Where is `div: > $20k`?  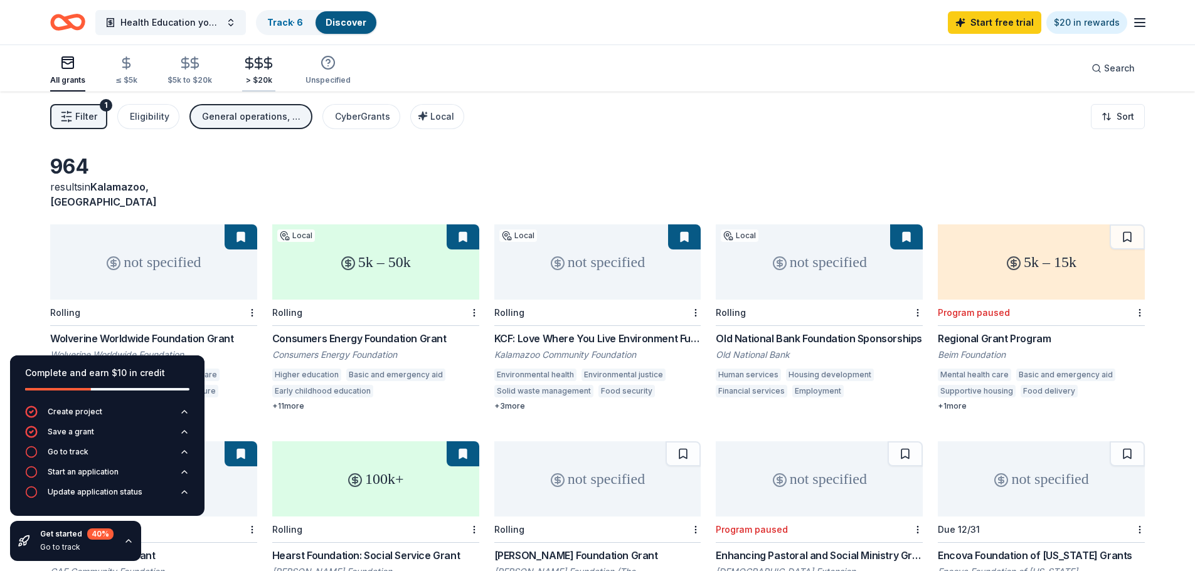 div: > $20k is located at coordinates (258, 80).